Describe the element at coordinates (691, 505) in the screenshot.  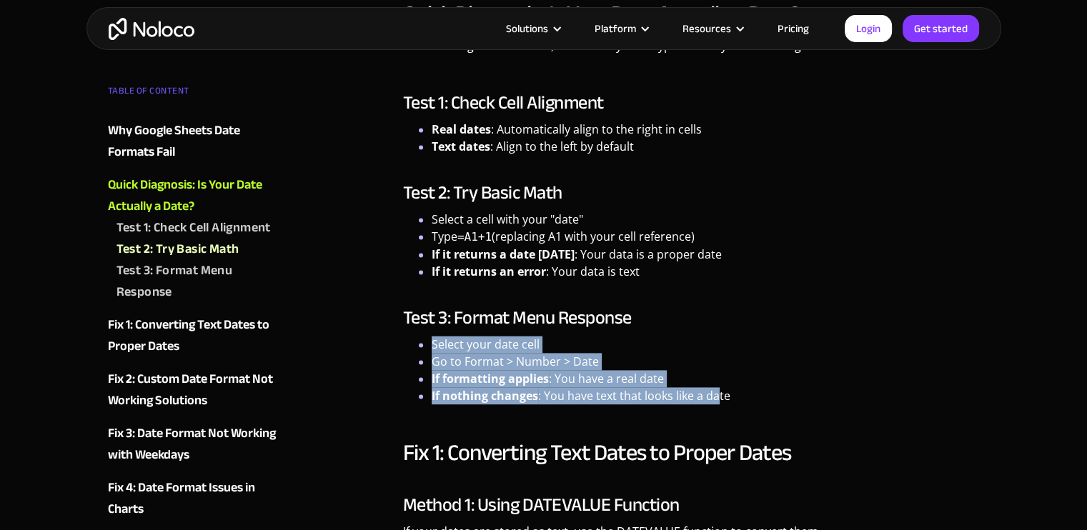
I see `h3: Method 1: Using DATEVALUE Function` at that location.